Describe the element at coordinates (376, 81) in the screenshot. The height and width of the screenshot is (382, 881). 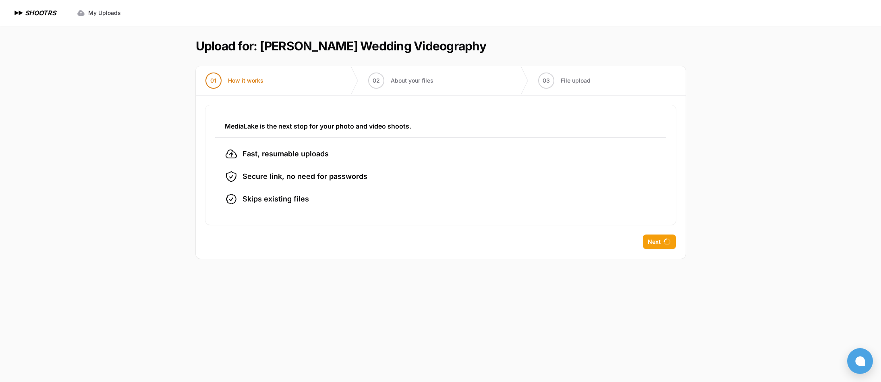
I see `span: 02` at that location.